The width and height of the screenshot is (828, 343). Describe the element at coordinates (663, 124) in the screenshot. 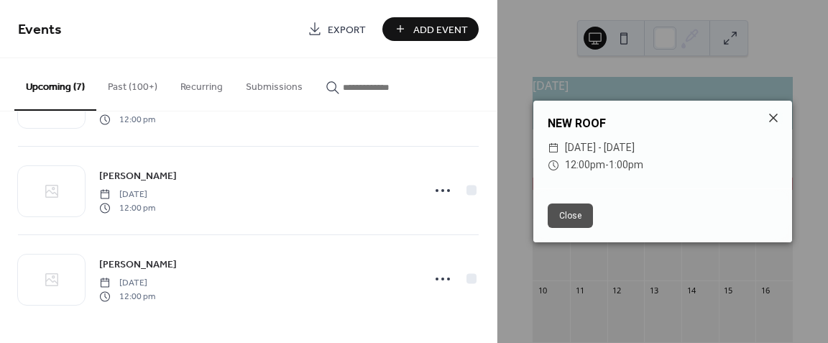

I see `div: NEW ROOF` at that location.